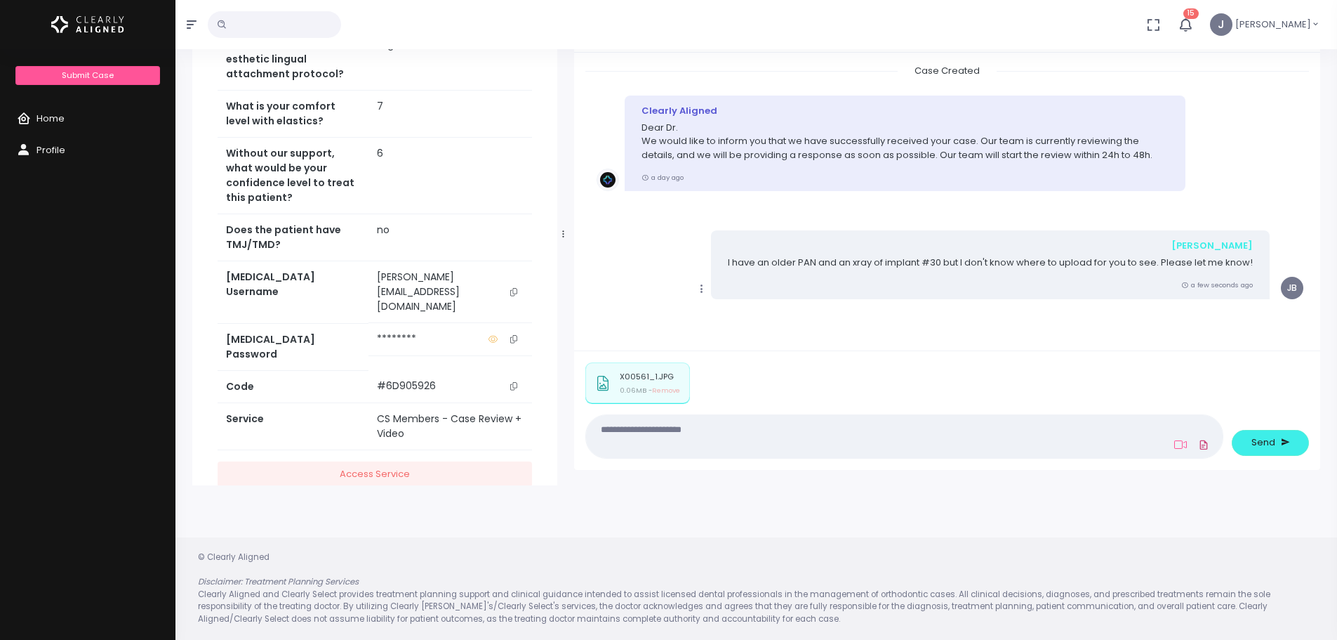  I want to click on img: Logo Horizontal, so click(88, 25).